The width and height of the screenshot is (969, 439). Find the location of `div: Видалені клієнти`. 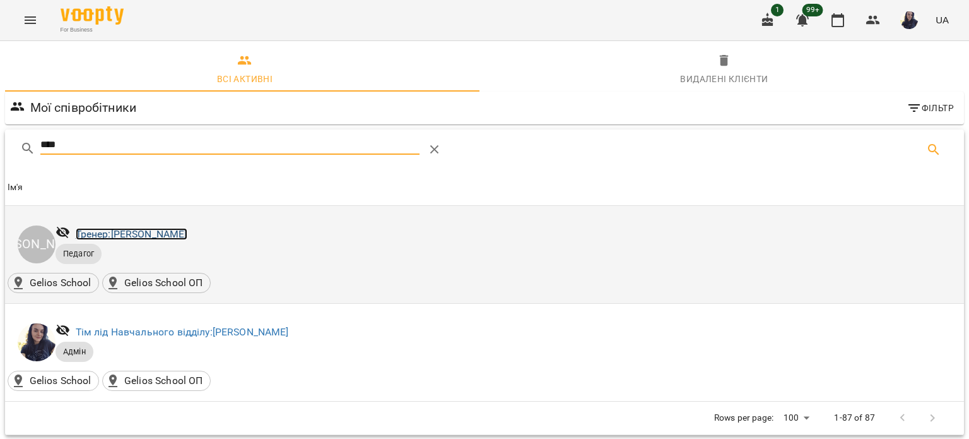

div: Видалені клієнти is located at coordinates (724, 79).